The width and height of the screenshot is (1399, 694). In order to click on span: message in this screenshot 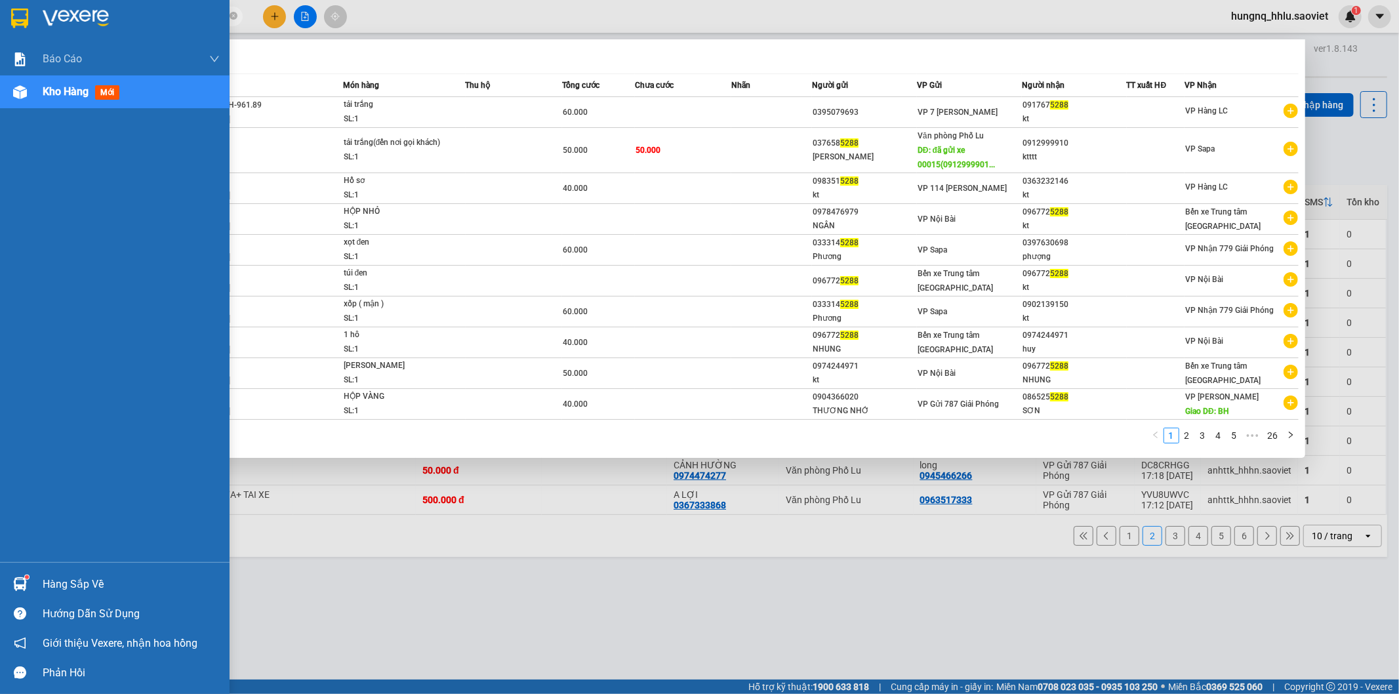, I will do `click(20, 672)`.